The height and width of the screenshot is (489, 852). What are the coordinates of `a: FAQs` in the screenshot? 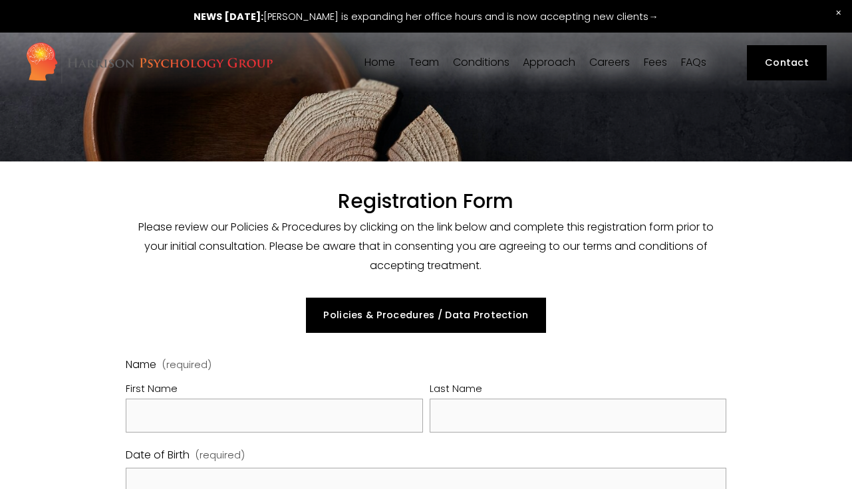 It's located at (693, 62).